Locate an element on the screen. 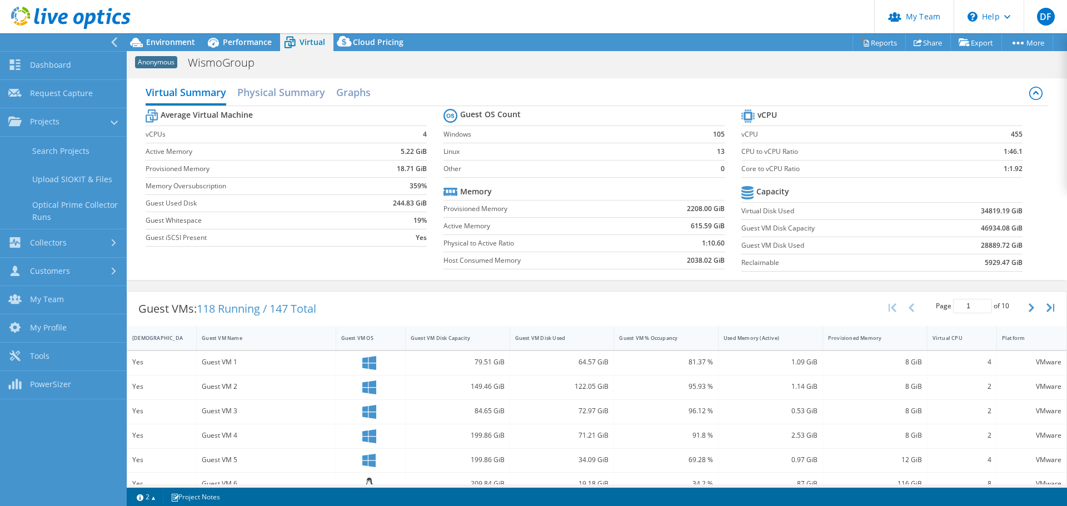  label: Core to vCPU Ratio is located at coordinates (850, 169).